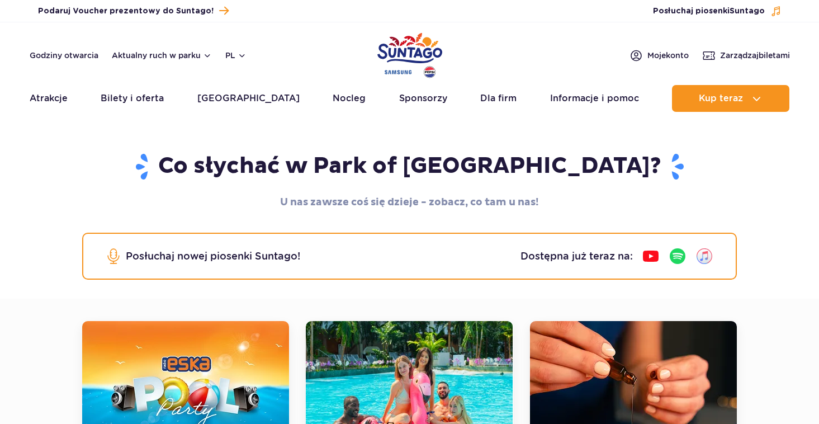  What do you see at coordinates (349, 98) in the screenshot?
I see `a: Nocleg` at bounding box center [349, 98].